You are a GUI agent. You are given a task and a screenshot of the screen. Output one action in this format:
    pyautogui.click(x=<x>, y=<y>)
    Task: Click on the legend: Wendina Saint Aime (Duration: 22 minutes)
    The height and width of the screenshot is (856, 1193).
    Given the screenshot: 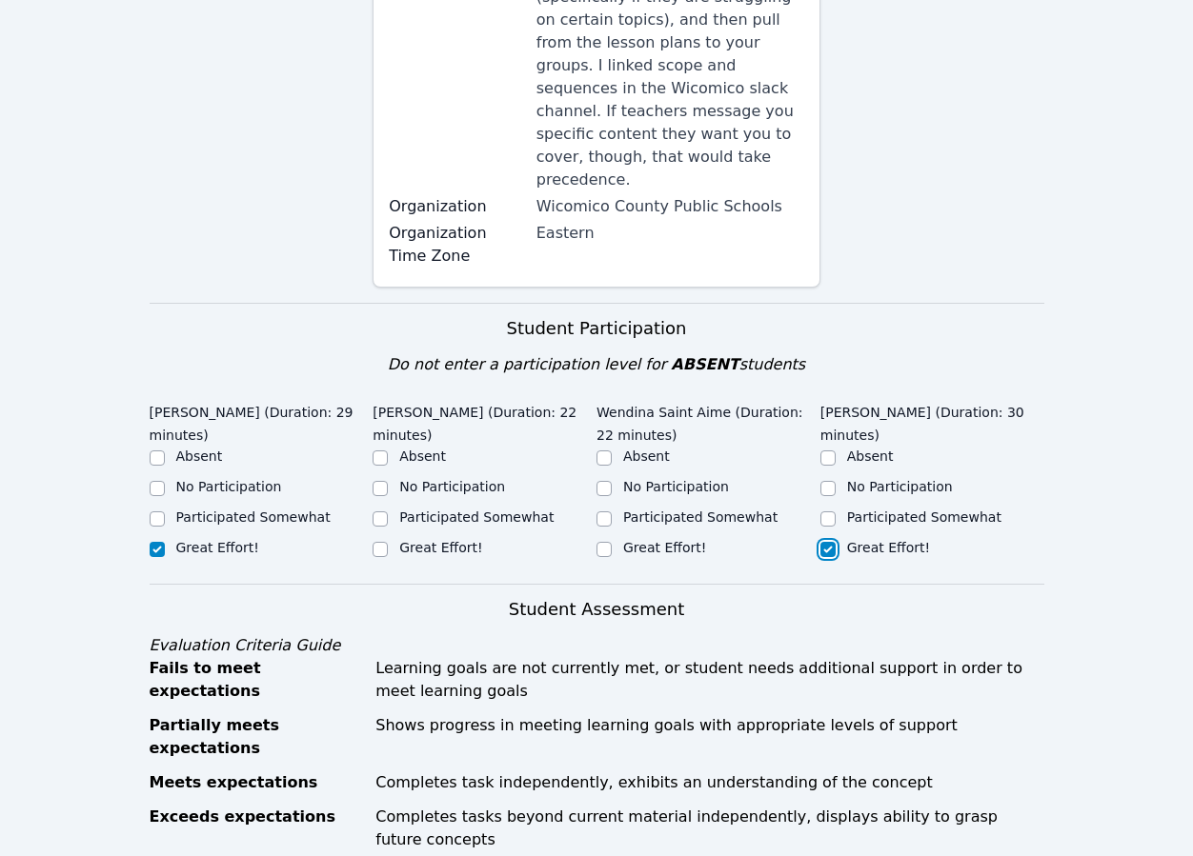 What is the action you would take?
    pyautogui.click(x=708, y=421)
    